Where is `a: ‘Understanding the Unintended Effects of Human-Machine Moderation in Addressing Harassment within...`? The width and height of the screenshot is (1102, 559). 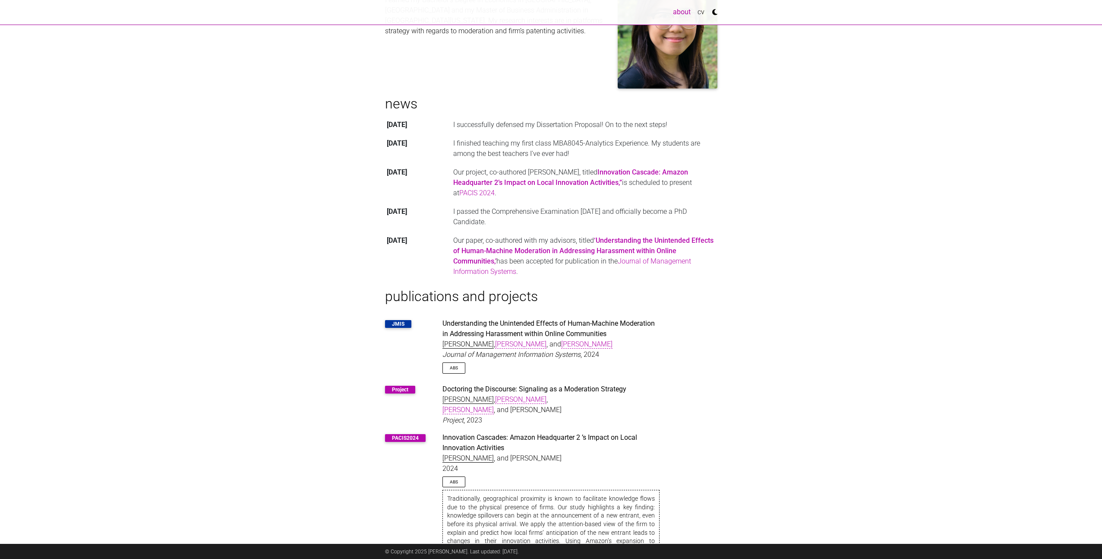 a: ‘Understanding the Unintended Effects of Human-Machine Moderation in Addressing Harassment within... is located at coordinates (583, 250).